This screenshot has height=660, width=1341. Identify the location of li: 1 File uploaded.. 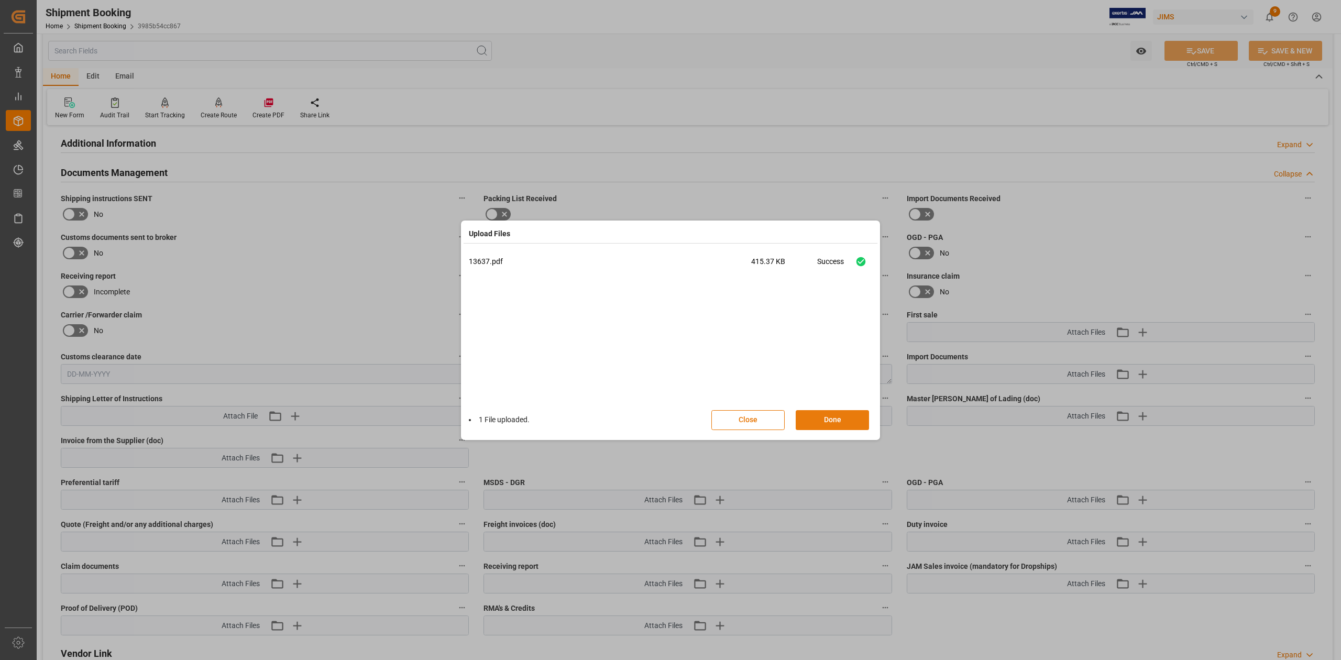
(499, 420).